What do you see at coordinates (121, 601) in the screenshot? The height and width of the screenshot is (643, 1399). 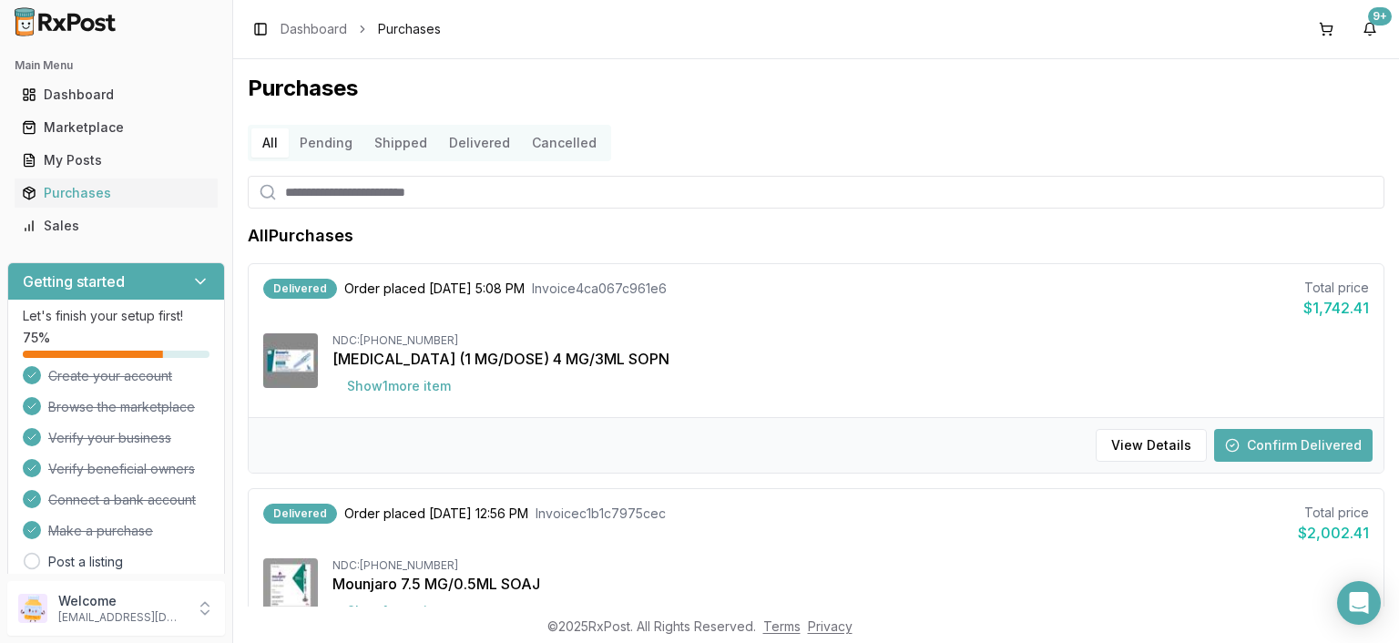 I see `p: Welcome` at bounding box center [121, 601].